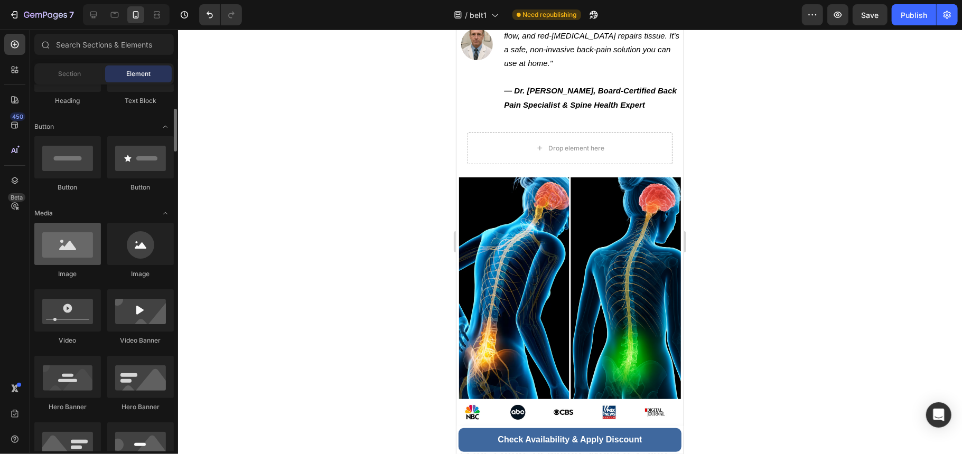 The height and width of the screenshot is (454, 962). What do you see at coordinates (939, 415) in the screenshot?
I see `div: Open Intercom Messenger` at bounding box center [939, 415].